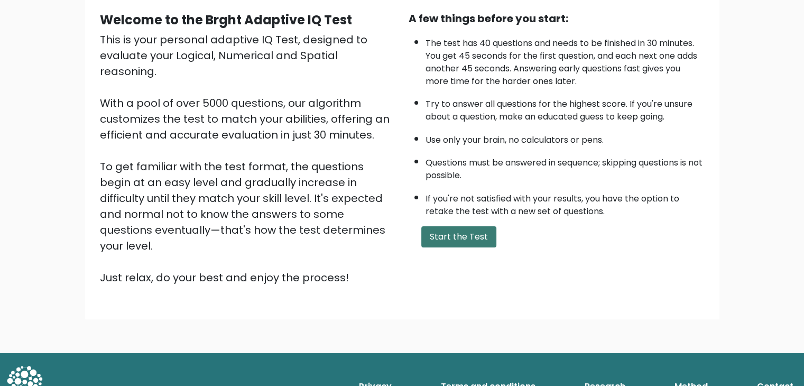  I want to click on div: This is your personal adaptive IQ Test, designed to evaluate your Logical, Numerical and Spatial ..., so click(248, 159).